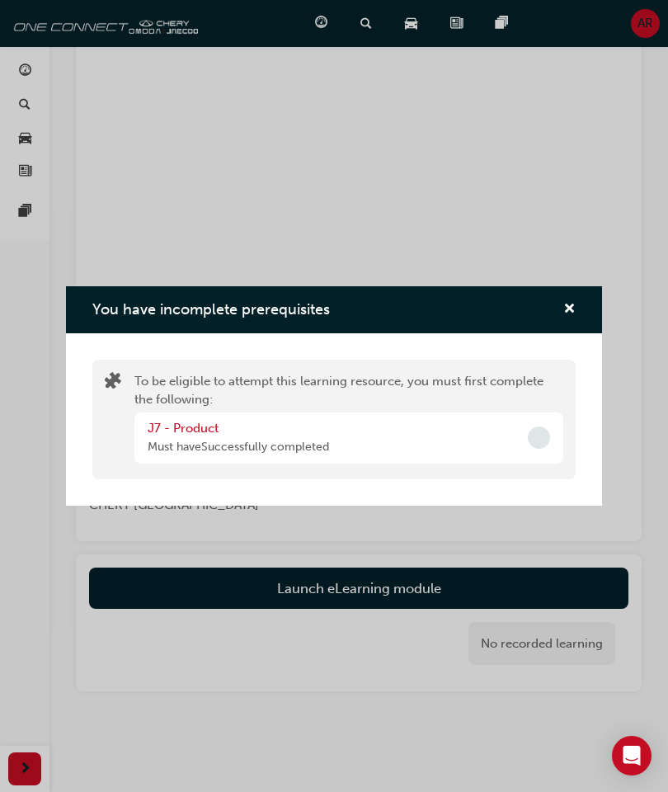 This screenshot has width=668, height=792. Describe the element at coordinates (183, 428) in the screenshot. I see `a: J7 - Product` at that location.